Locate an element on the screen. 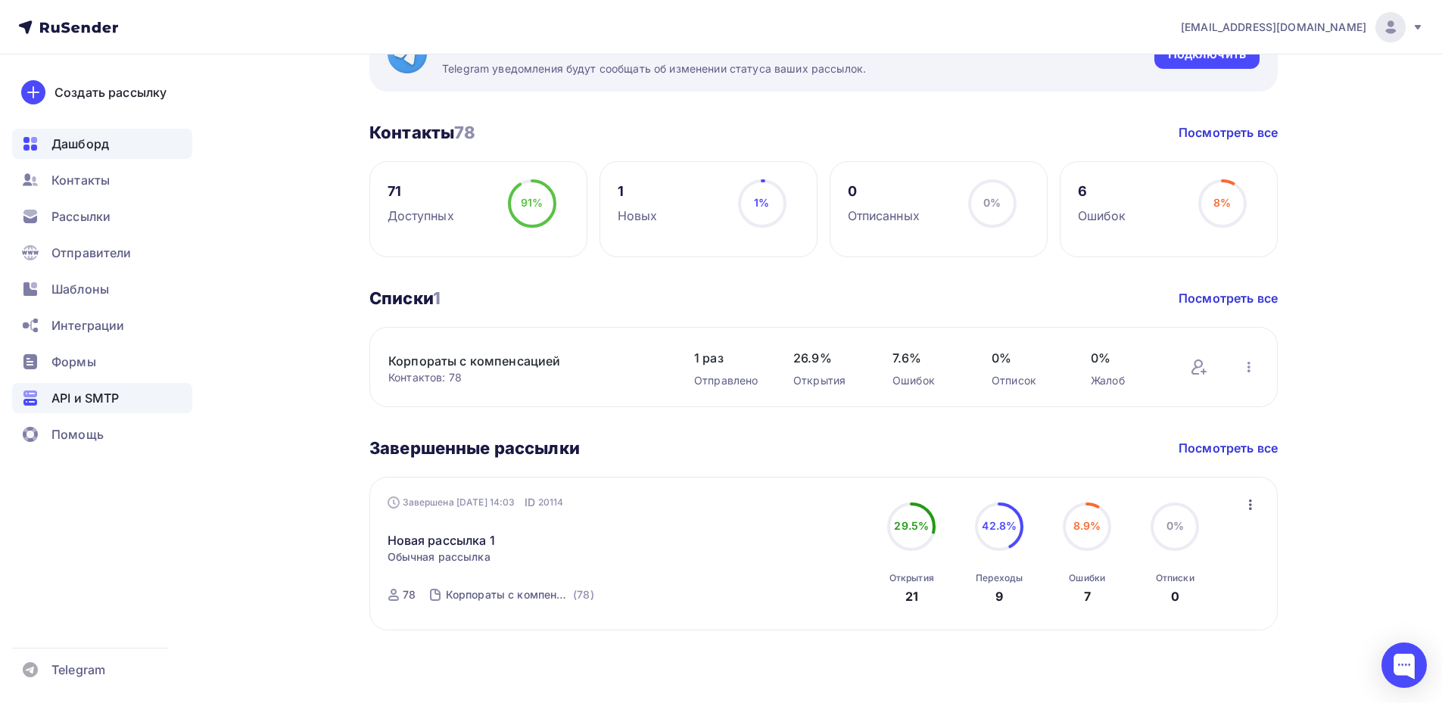 The width and height of the screenshot is (1442, 703). span: Отправители is located at coordinates (92, 253).